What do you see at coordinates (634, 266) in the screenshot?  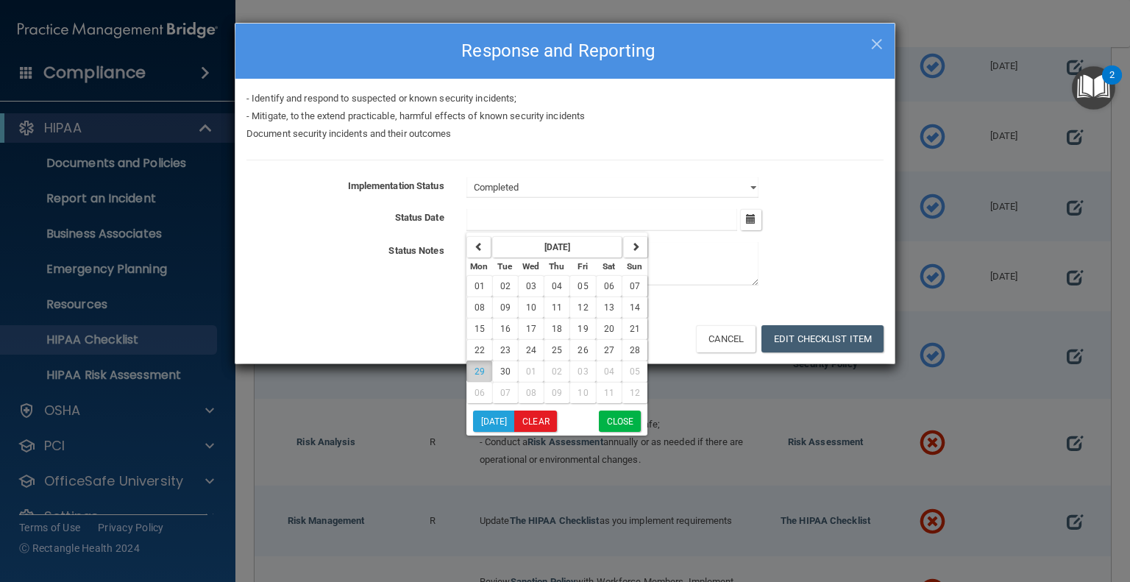 I see `small: Sunday` at bounding box center [634, 266].